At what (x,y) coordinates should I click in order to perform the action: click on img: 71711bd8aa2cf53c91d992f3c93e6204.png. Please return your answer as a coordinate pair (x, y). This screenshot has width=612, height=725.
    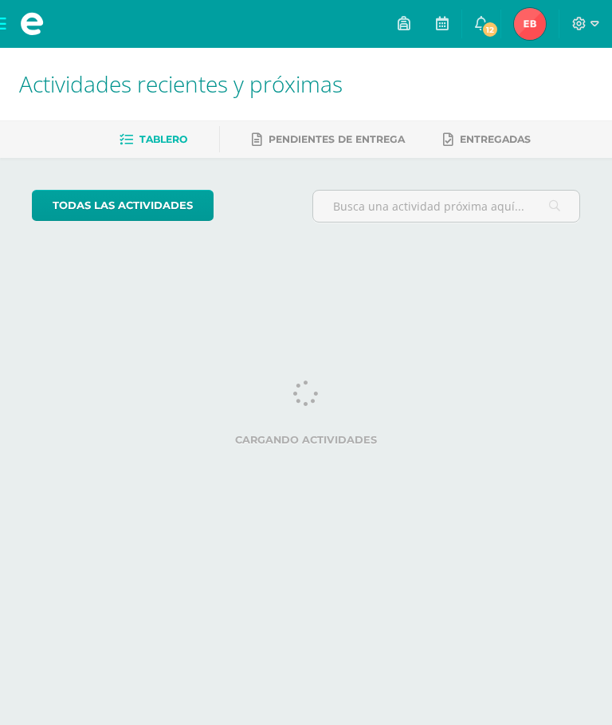
    Looking at the image, I should click on (530, 24).